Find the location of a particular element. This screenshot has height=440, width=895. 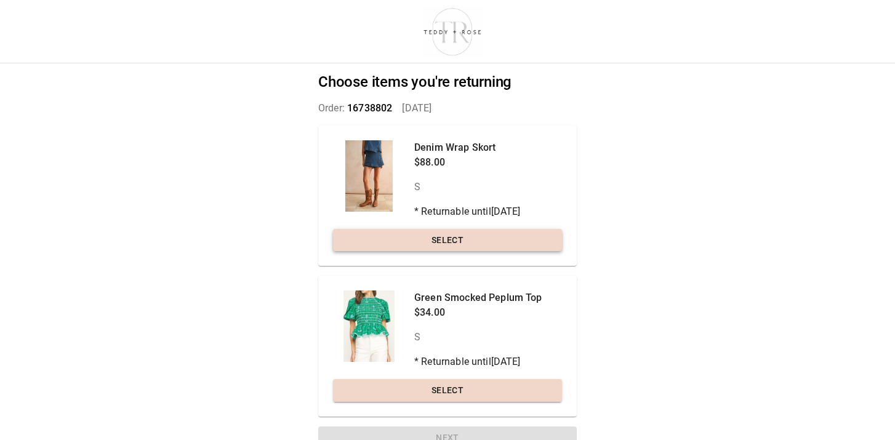

p: Denim Wrap Skort is located at coordinates (467, 148).